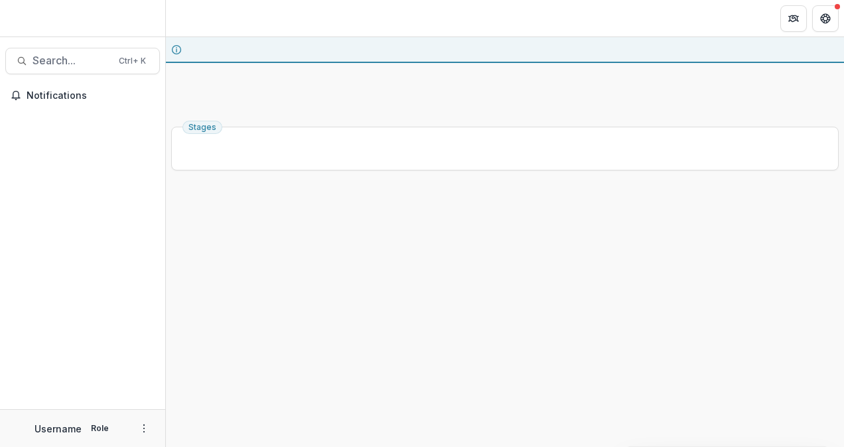 The width and height of the screenshot is (844, 447). What do you see at coordinates (72, 60) in the screenshot?
I see `span: Search...` at bounding box center [72, 60].